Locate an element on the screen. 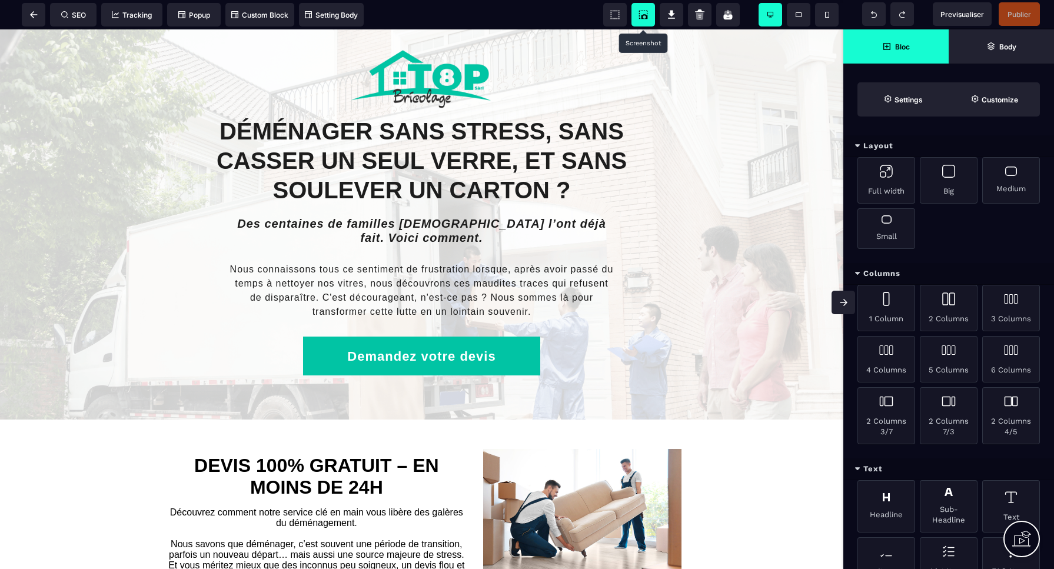 Image resolution: width=1054 pixels, height=569 pixels. span: Open Style Manager is located at coordinates (994, 99).